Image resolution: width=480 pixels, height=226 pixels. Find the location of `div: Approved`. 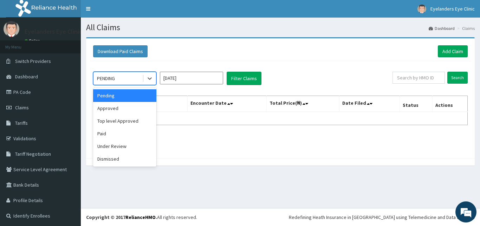

div: Approved is located at coordinates (125, 108).